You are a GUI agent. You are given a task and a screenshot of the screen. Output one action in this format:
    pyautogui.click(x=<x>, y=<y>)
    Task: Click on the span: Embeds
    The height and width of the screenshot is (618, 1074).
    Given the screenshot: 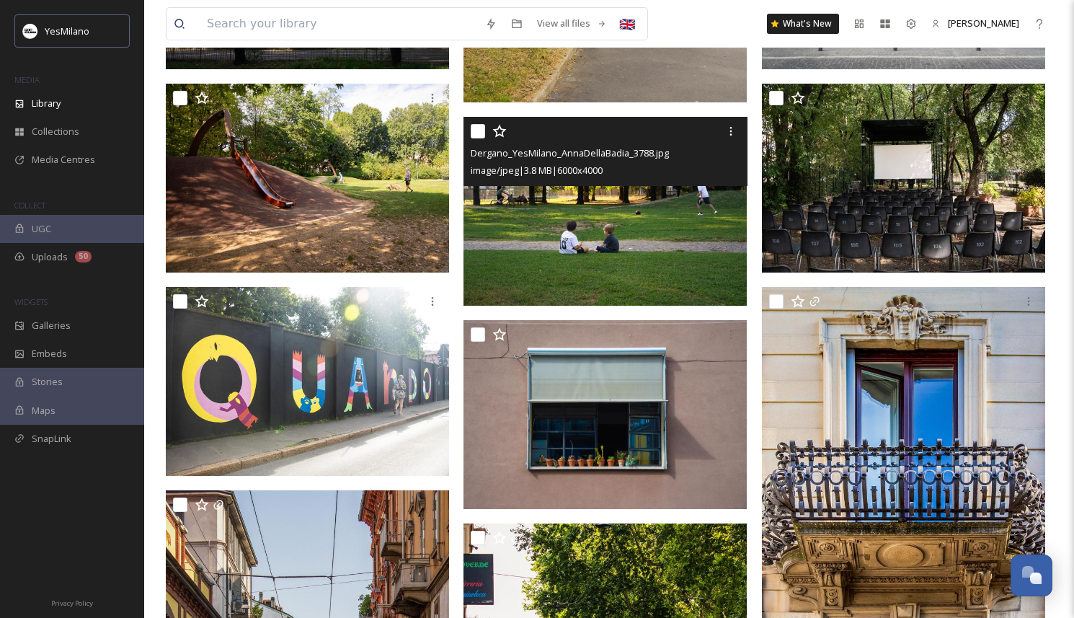 What is the action you would take?
    pyautogui.click(x=49, y=353)
    